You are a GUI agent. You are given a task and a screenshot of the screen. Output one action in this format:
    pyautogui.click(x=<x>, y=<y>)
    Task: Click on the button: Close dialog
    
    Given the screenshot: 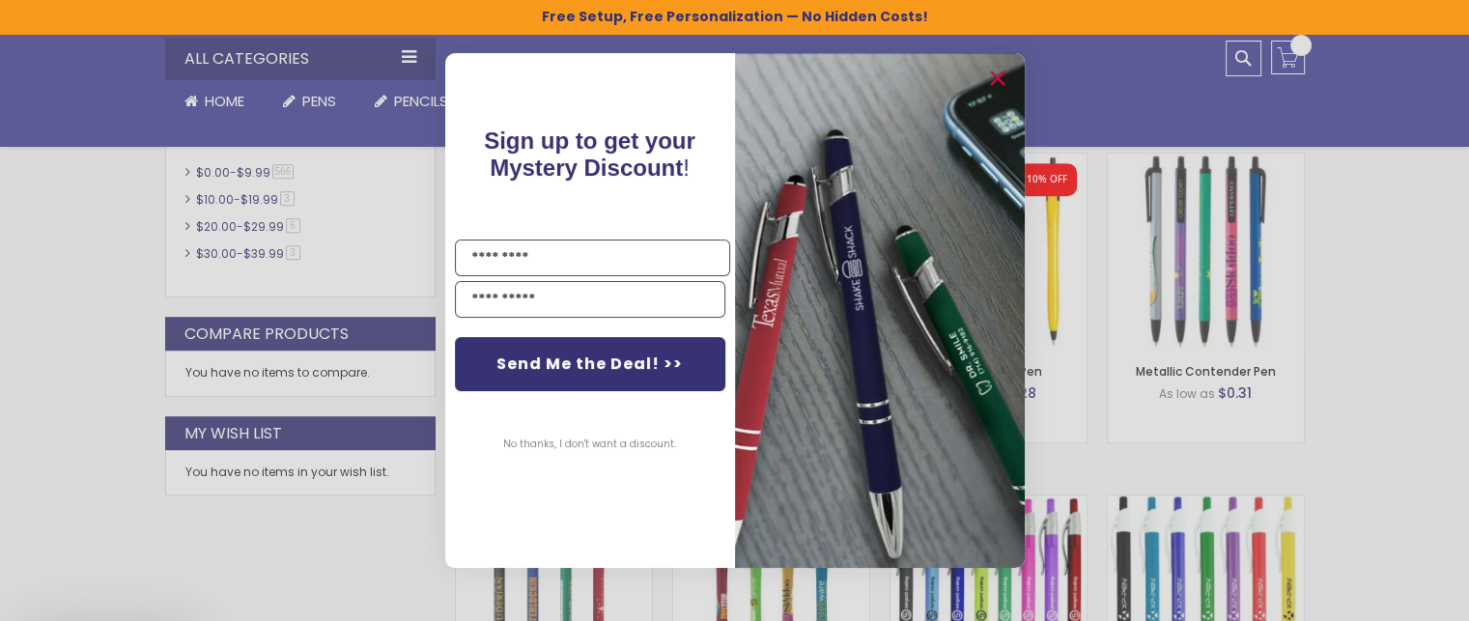 What is the action you would take?
    pyautogui.click(x=997, y=78)
    